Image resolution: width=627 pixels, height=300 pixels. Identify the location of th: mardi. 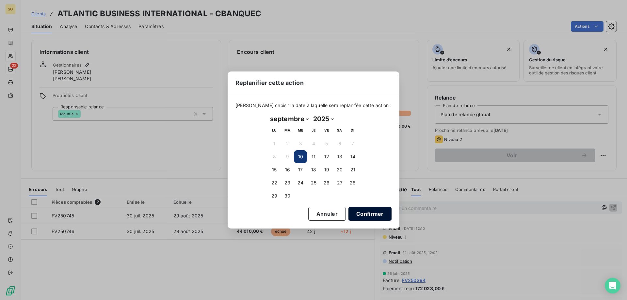
(287, 131).